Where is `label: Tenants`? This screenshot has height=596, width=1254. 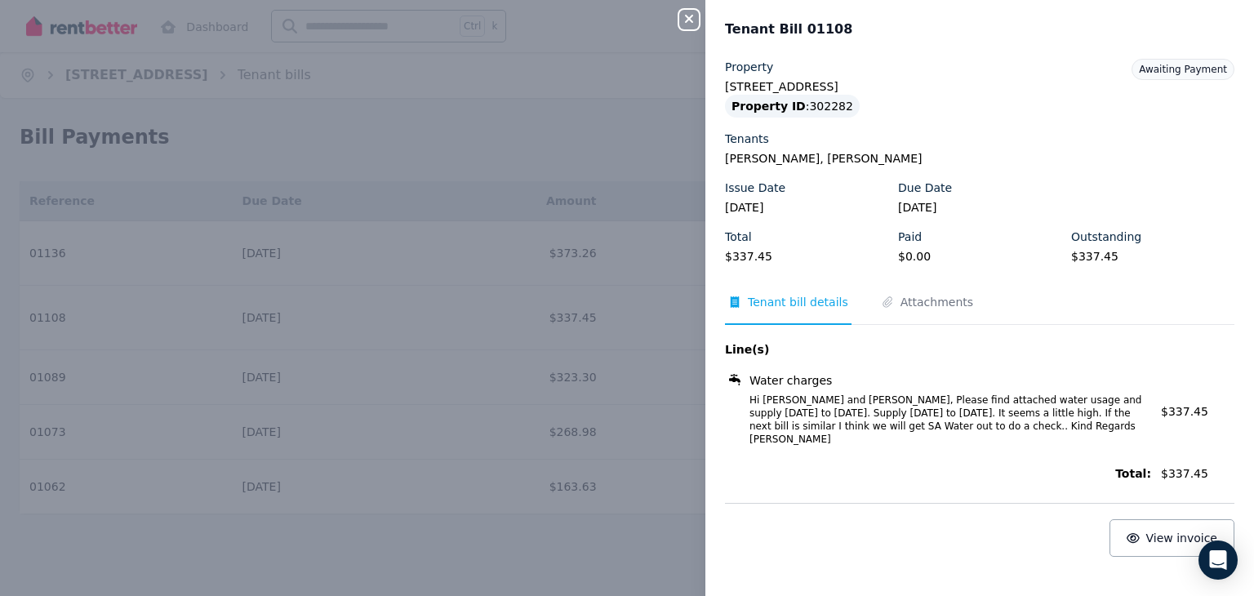 label: Tenants is located at coordinates (747, 139).